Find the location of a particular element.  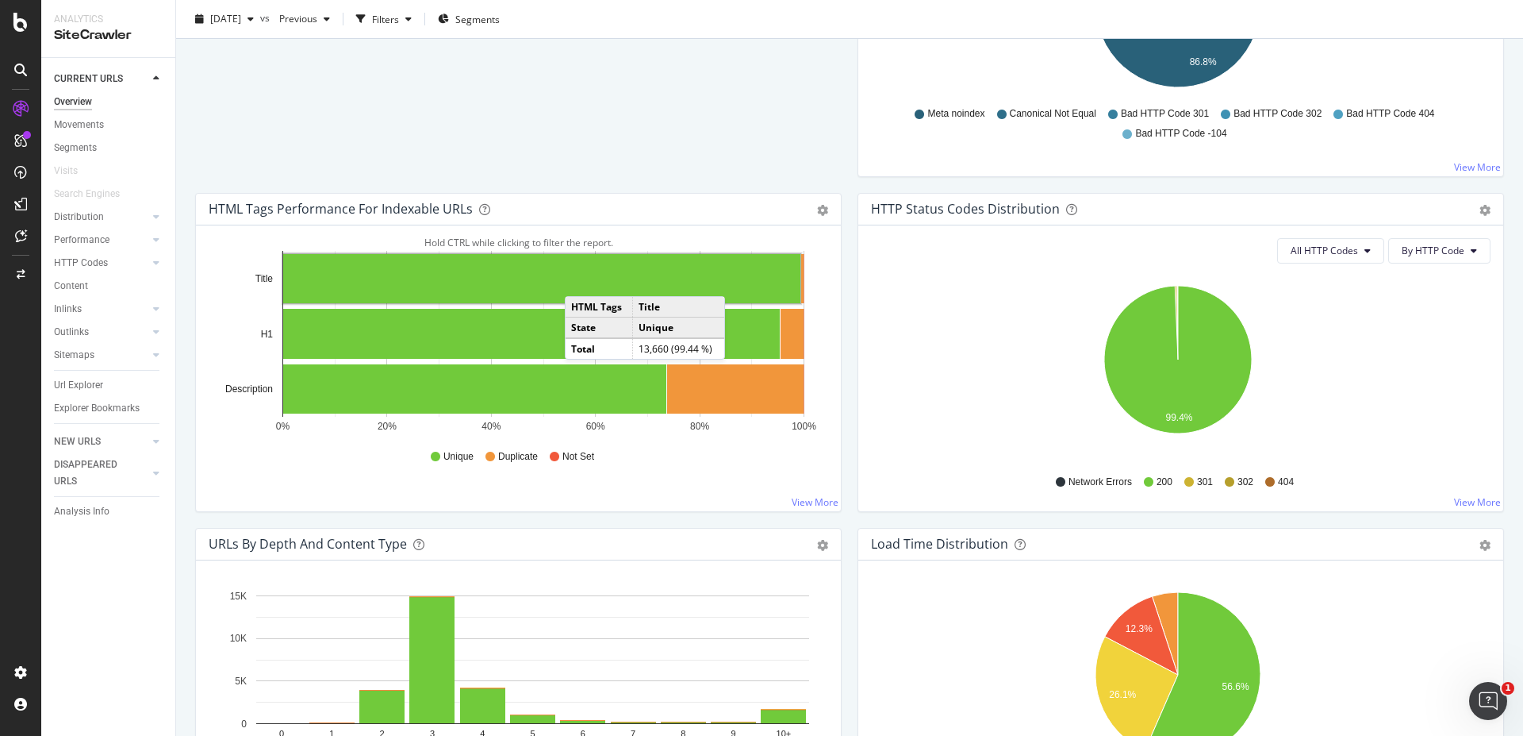

text: 56.6% is located at coordinates (1236, 686).